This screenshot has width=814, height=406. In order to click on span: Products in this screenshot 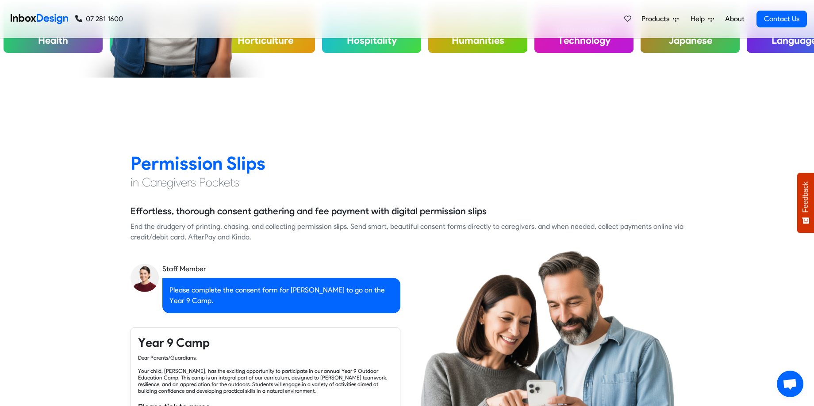, I will do `click(657, 19)`.